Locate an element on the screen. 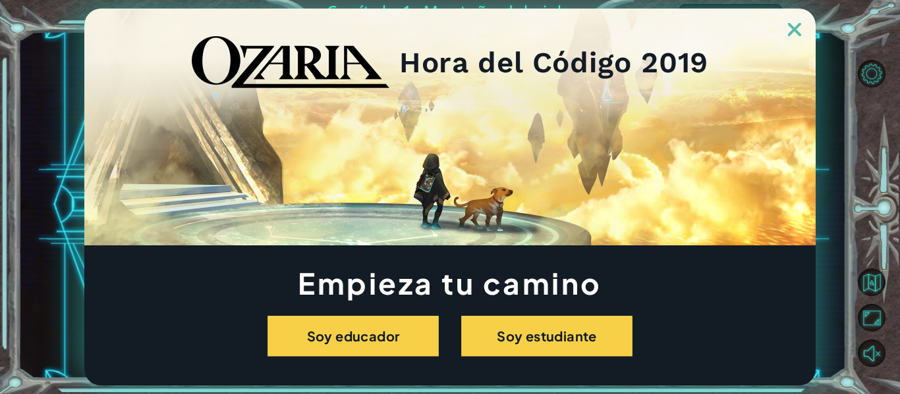  h2: Hora del Código 2019 is located at coordinates (554, 63).